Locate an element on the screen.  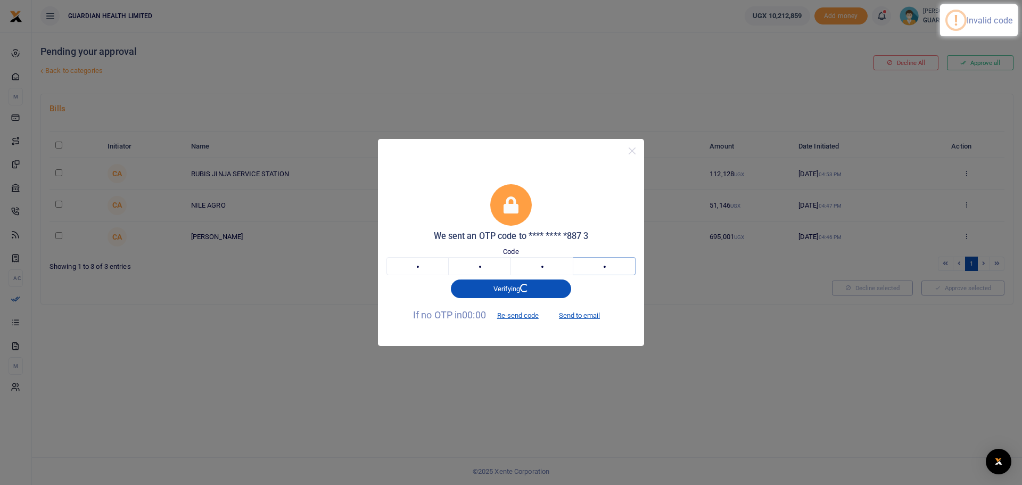
span: 00:00 is located at coordinates (474, 315).